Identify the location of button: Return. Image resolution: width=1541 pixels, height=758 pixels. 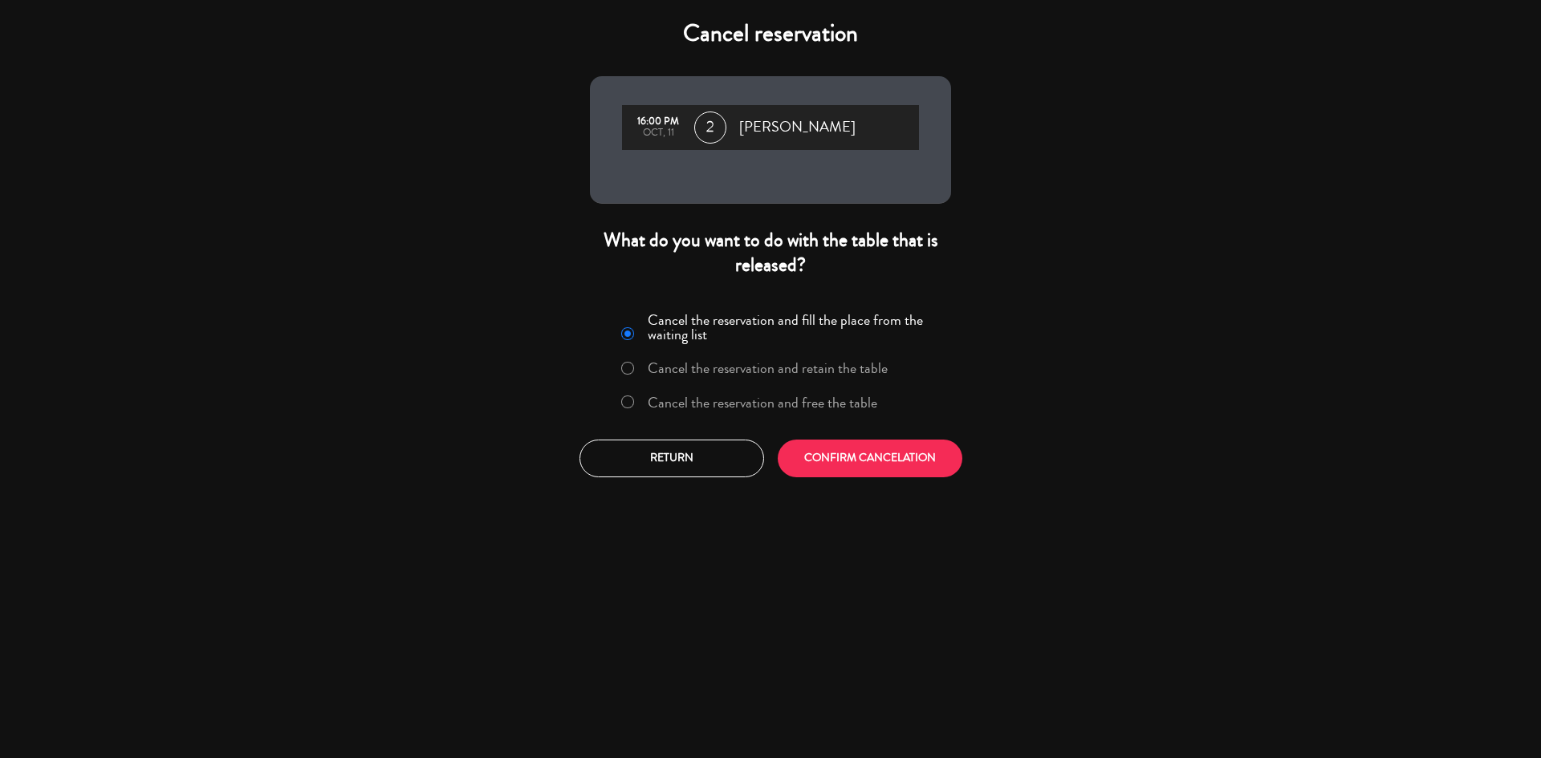
(672, 458).